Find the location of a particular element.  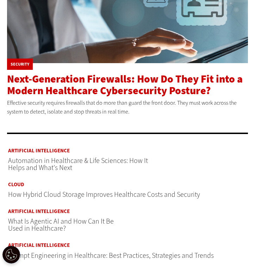

span: Automation in Healthcare & Life Sciences: How It Helps and What's Next is located at coordinates (78, 164).